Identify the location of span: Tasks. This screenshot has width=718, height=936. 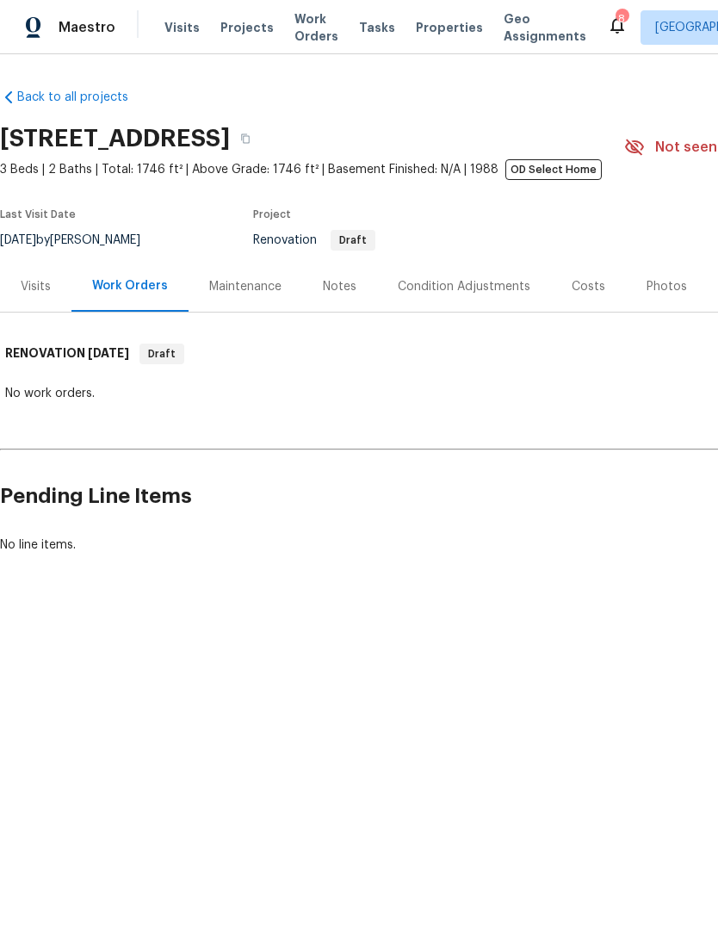
(377, 28).